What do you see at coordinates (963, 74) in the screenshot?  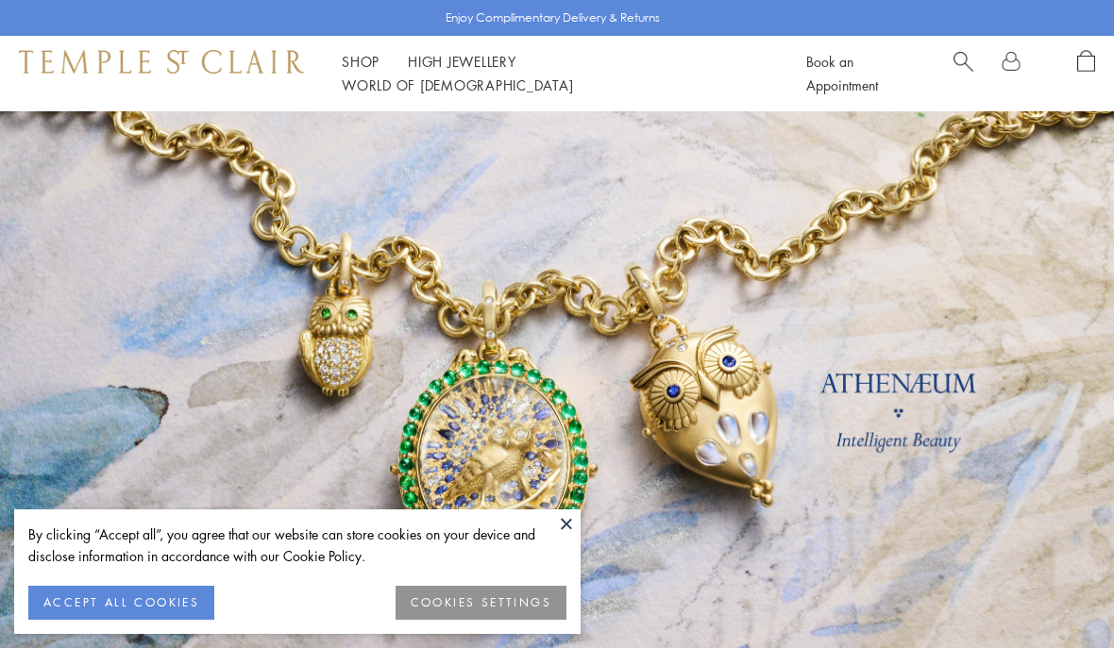 I see `a: Search` at bounding box center [963, 74].